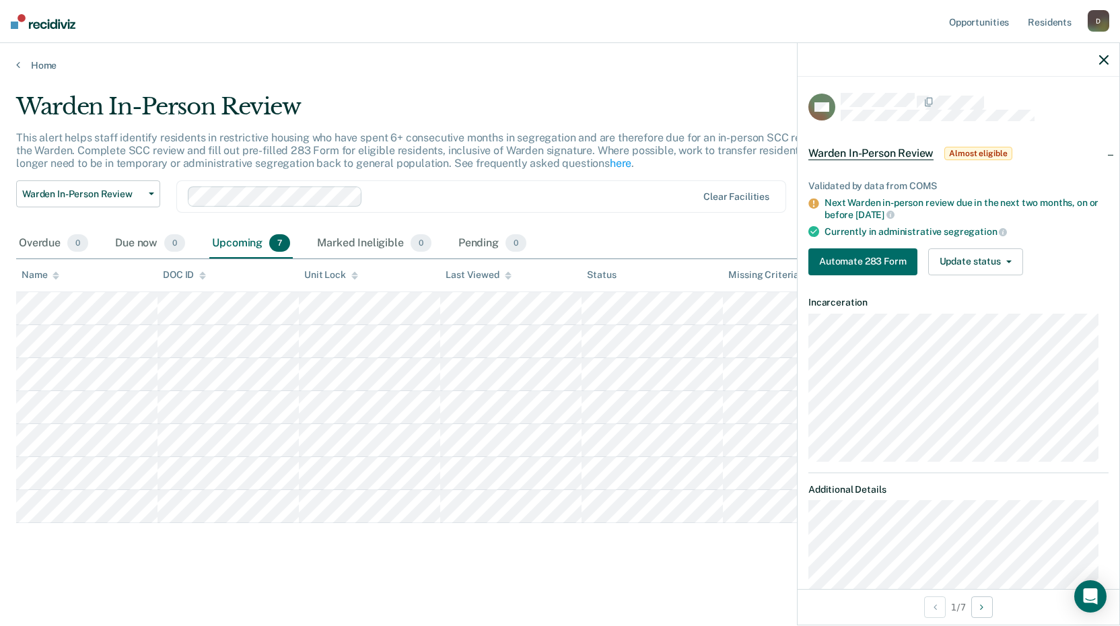 The height and width of the screenshot is (626, 1120). I want to click on div: Status, so click(601, 275).